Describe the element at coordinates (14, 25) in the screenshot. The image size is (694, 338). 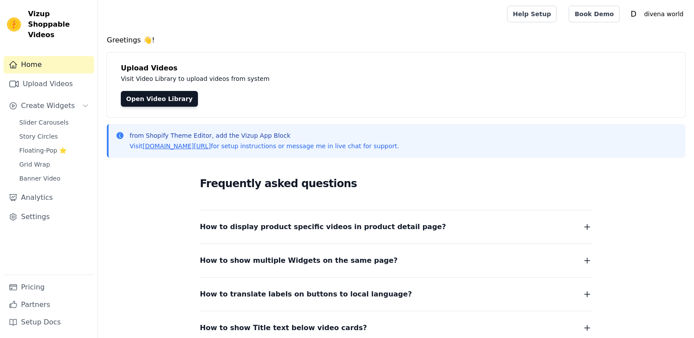
I see `img: Vizup` at that location.